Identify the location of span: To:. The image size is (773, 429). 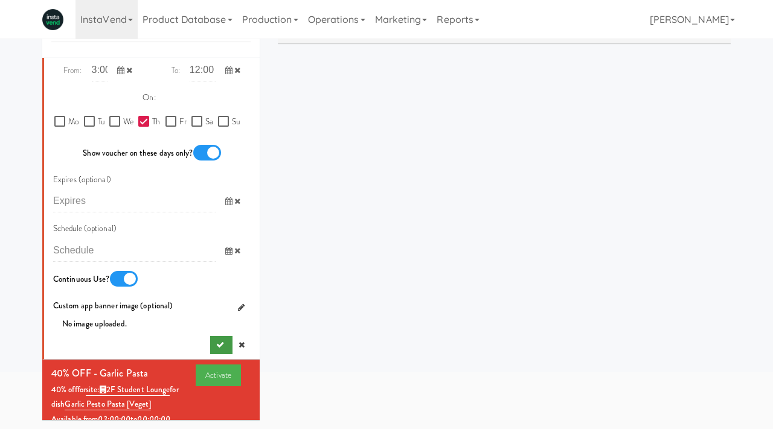
(175, 70).